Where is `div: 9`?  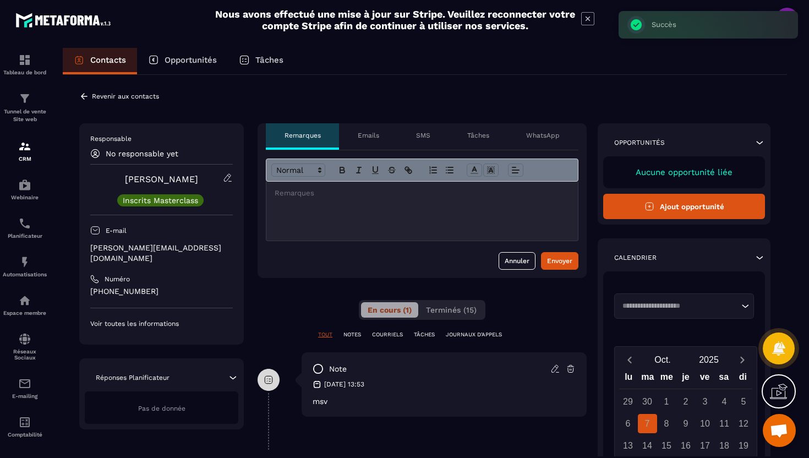
div: 9 is located at coordinates (686, 423).